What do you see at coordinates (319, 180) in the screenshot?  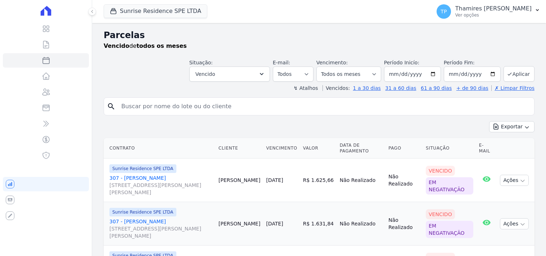 I see `td: R$ 1.625,66` at bounding box center [319, 180].